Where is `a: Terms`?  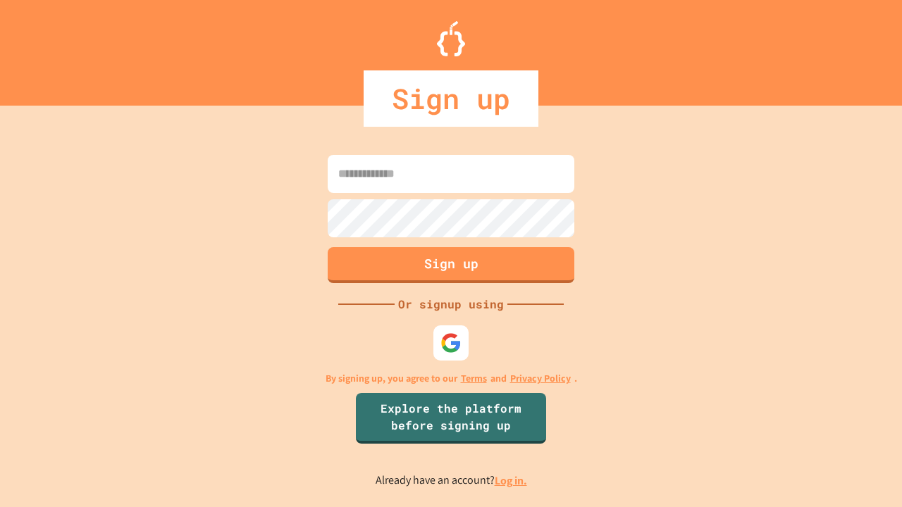
a: Terms is located at coordinates (474, 378).